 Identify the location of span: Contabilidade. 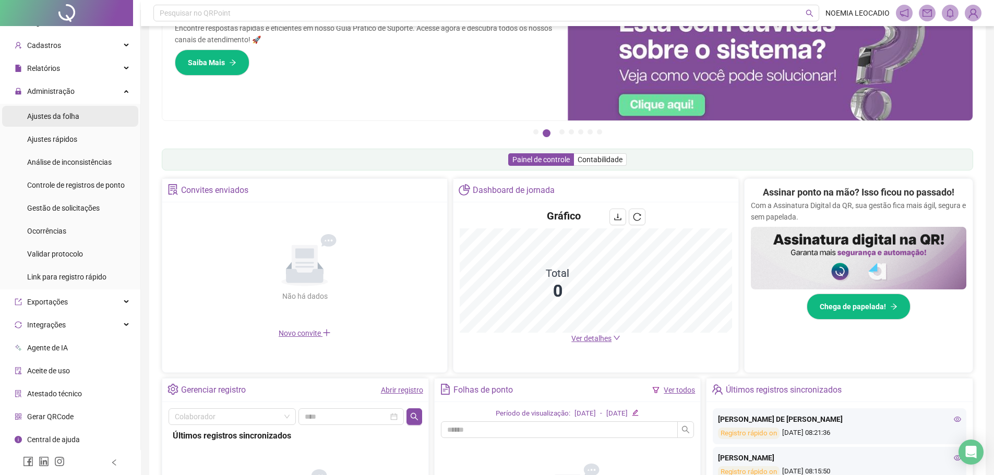
(600, 160).